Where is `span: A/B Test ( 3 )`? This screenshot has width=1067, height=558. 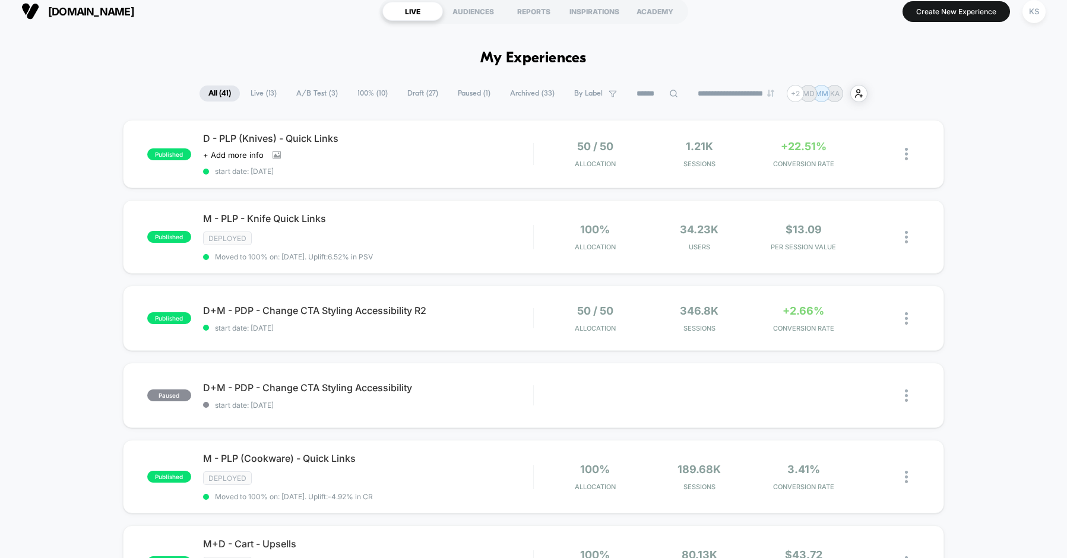 span: A/B Test ( 3 ) is located at coordinates (317, 93).